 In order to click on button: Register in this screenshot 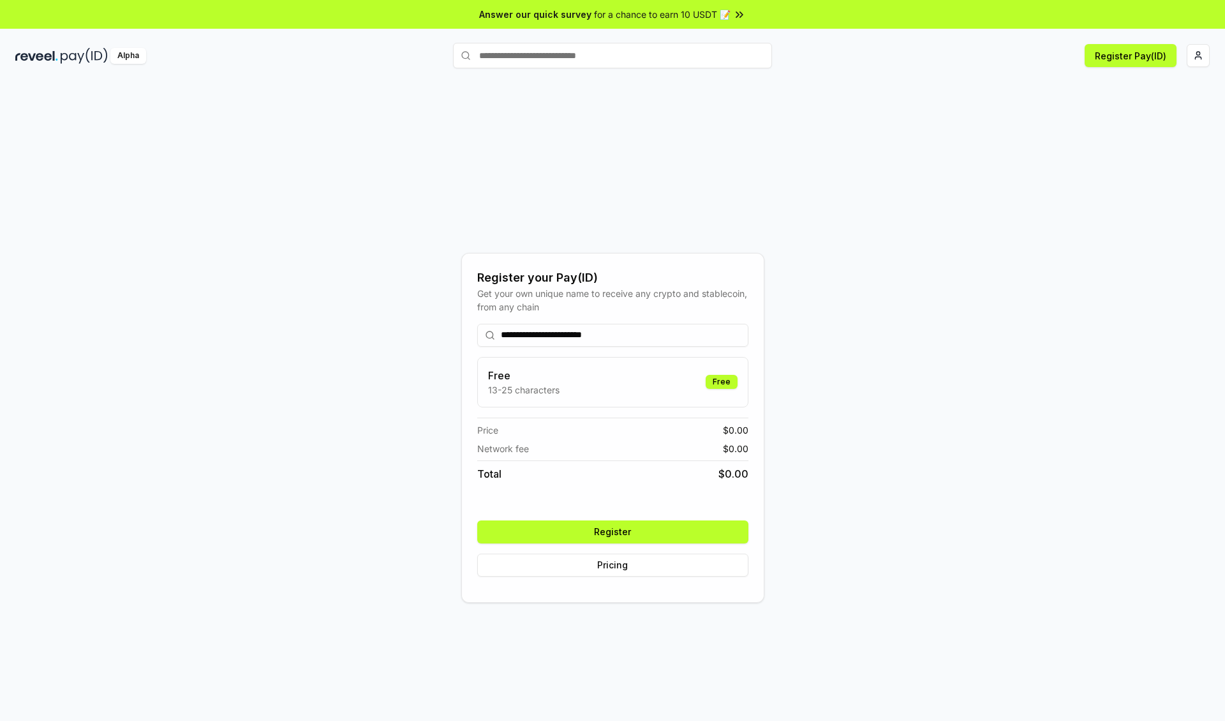, I will do `click(613, 532)`.